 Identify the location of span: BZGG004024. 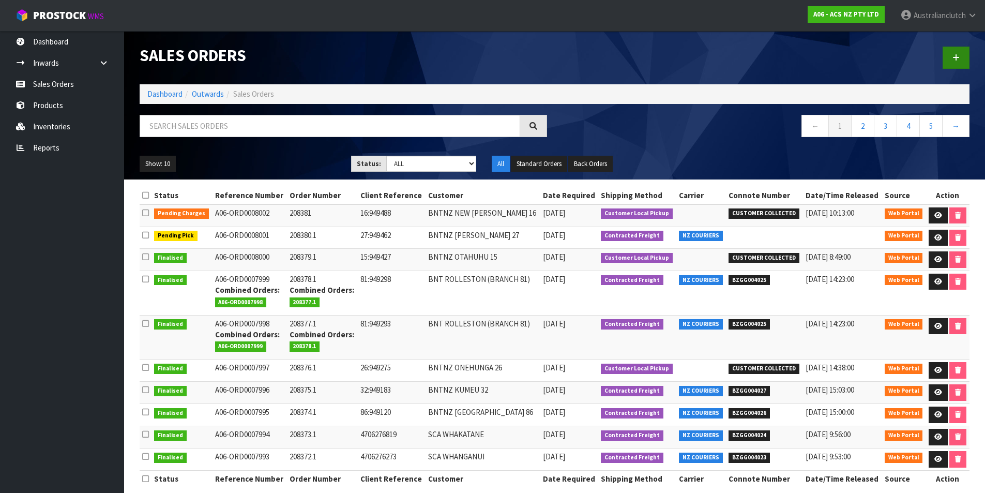
(749, 435).